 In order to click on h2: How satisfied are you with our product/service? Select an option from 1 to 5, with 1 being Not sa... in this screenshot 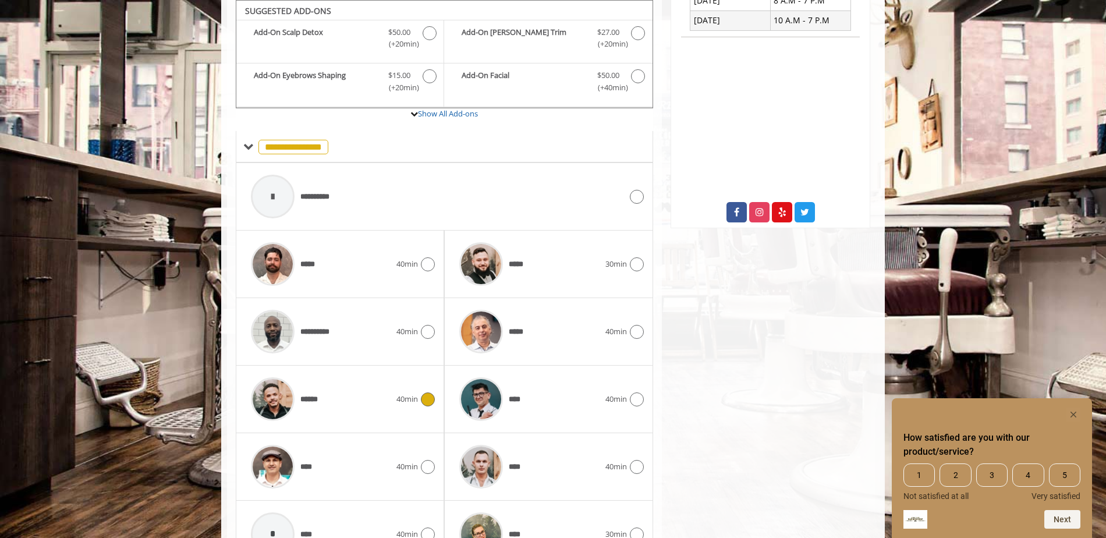, I will do `click(992, 445)`.